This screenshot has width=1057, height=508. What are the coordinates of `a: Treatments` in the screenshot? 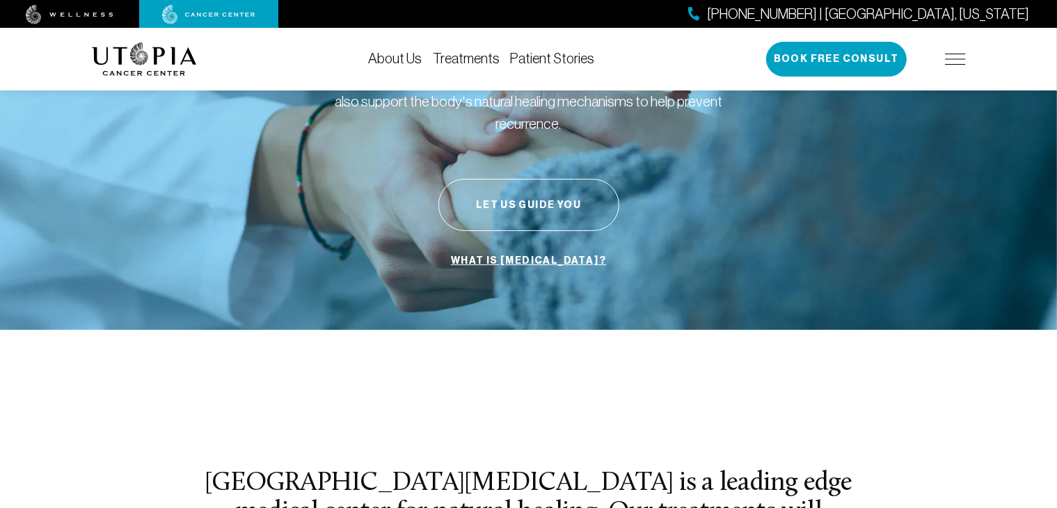 It's located at (466, 58).